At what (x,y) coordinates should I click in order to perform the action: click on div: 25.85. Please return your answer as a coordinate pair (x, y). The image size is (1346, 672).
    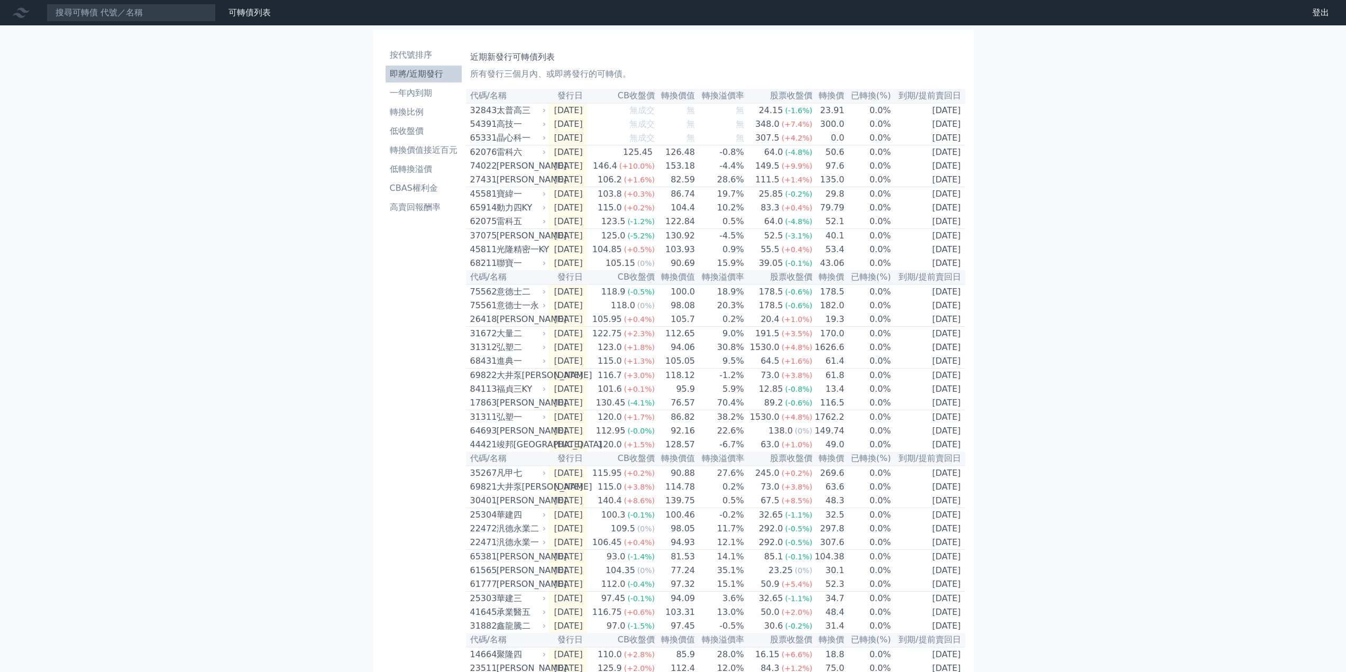
    Looking at the image, I should click on (771, 194).